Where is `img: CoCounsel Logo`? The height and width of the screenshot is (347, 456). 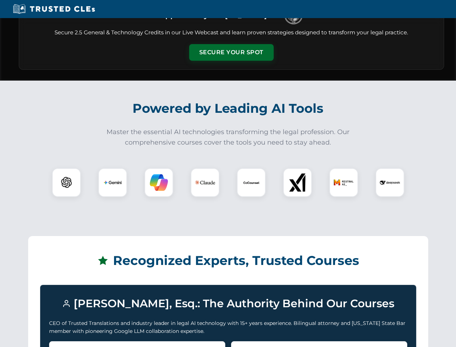 img: CoCounsel Logo is located at coordinates (251, 182).